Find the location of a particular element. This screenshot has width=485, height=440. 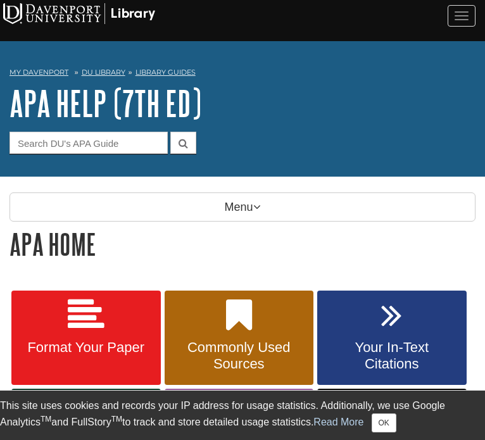

a: Your In-Text Citations is located at coordinates (392, 338).